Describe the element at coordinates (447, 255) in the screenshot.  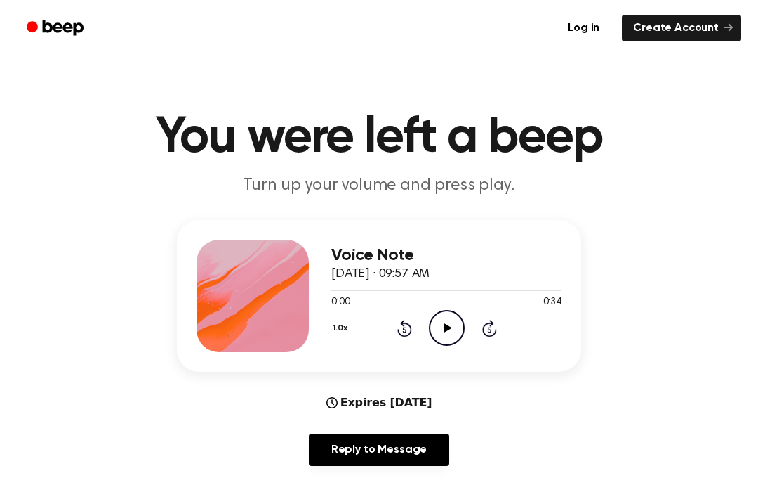
I see `h3: Voice Note` at that location.